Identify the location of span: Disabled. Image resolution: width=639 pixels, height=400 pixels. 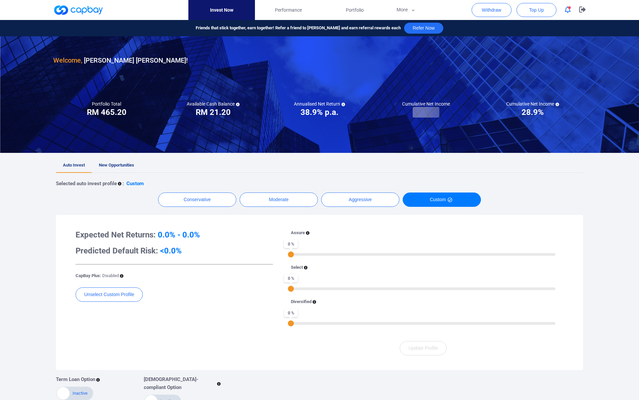
(111, 275).